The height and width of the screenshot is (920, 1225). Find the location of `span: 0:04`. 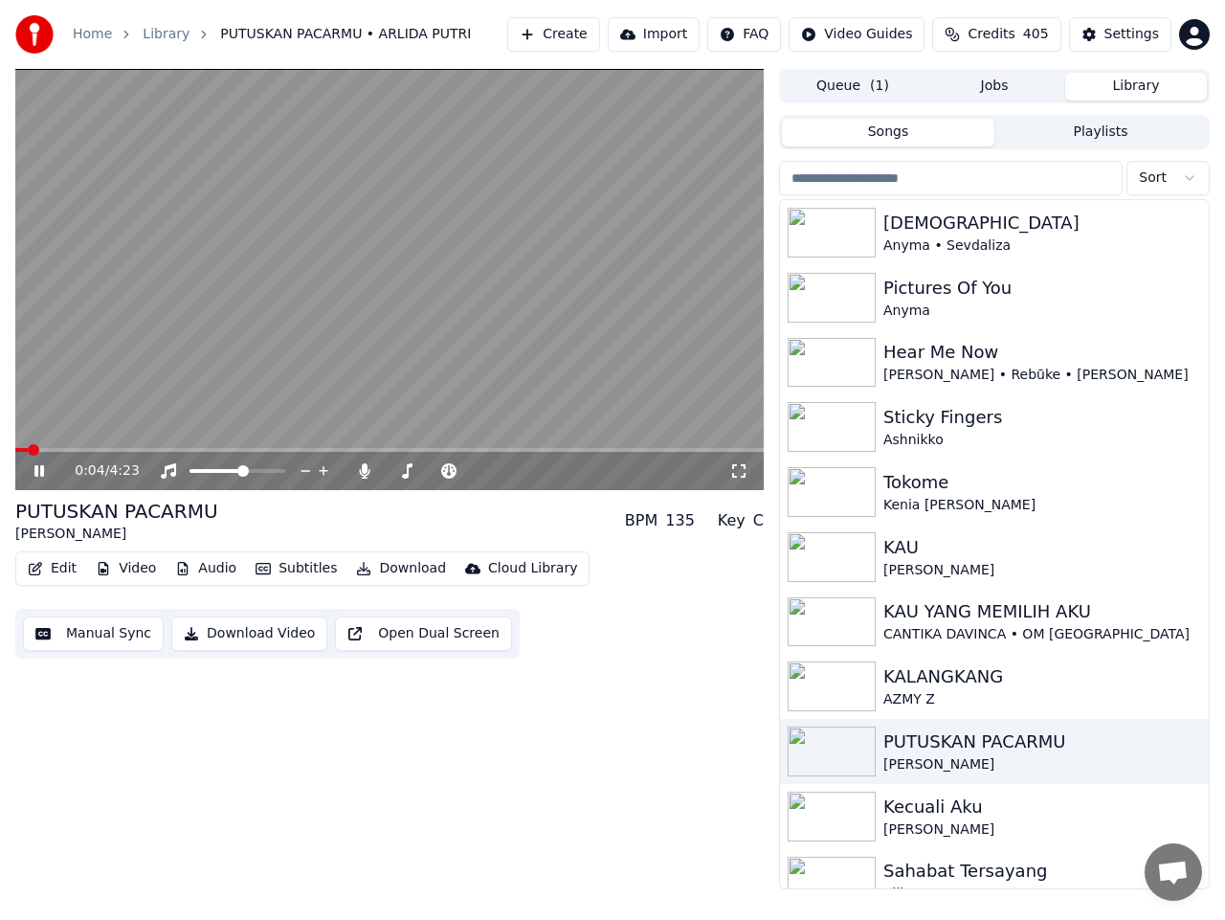

span: 0:04 is located at coordinates (89, 471).